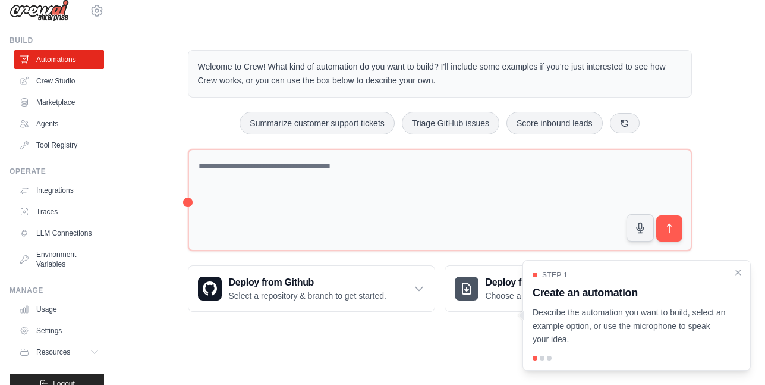  I want to click on button: Close walkthrough, so click(739, 272).